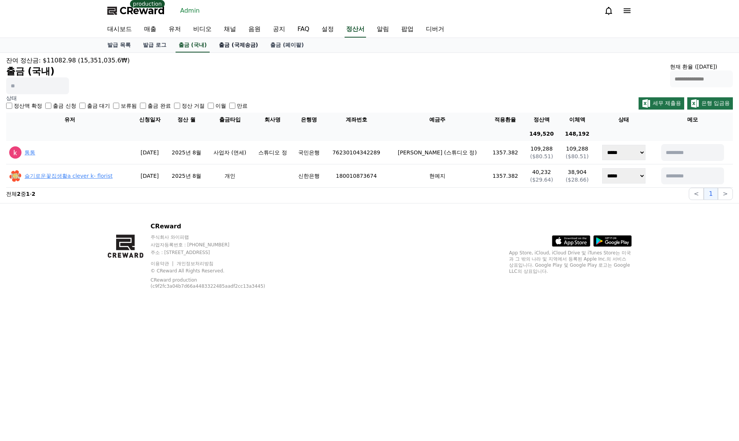 This screenshot has width=739, height=441. Describe the element at coordinates (75, 258) in the screenshot. I see `span: Messages` at that location.